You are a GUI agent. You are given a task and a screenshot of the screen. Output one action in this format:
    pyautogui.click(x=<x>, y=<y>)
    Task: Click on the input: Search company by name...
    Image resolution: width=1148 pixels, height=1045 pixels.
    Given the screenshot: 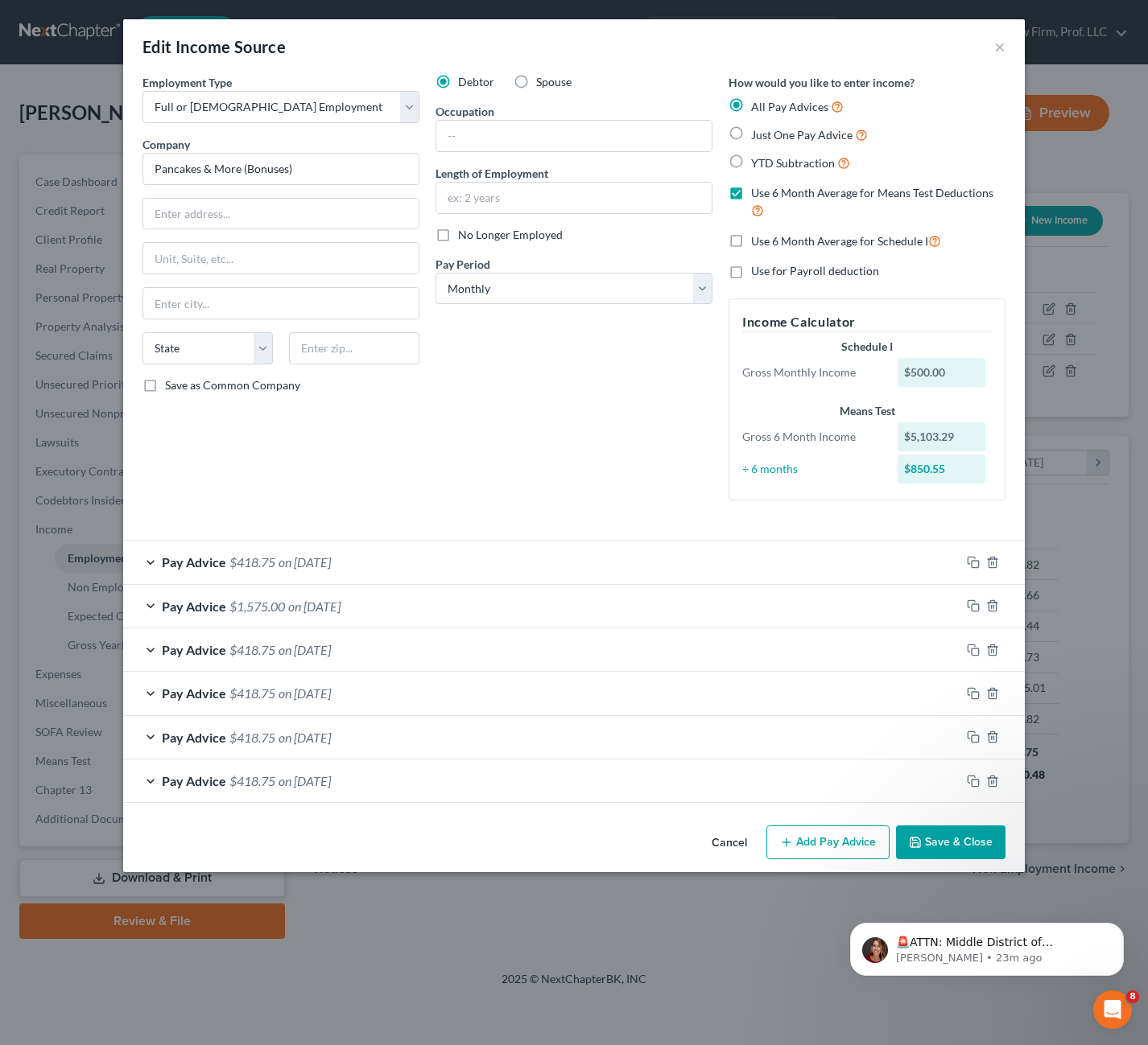 What is the action you would take?
    pyautogui.click(x=281, y=169)
    